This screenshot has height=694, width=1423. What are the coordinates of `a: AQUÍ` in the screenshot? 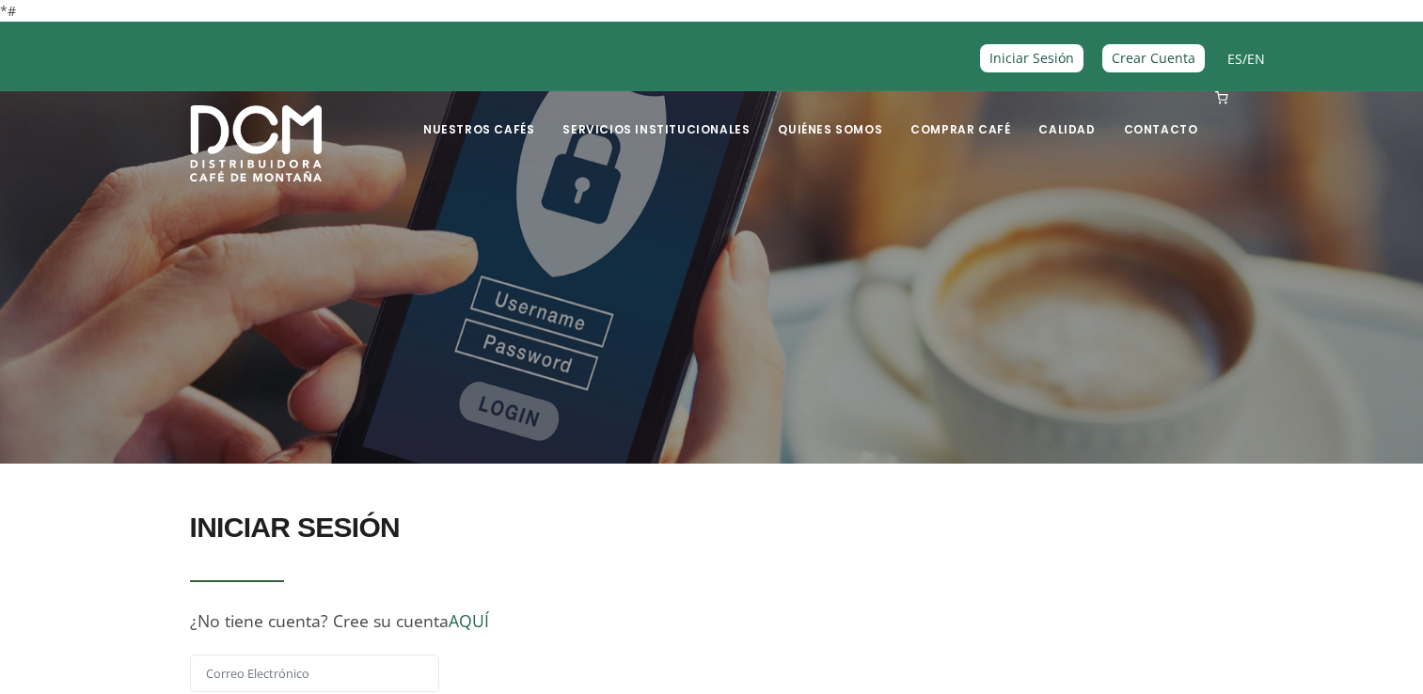 It's located at (468, 621).